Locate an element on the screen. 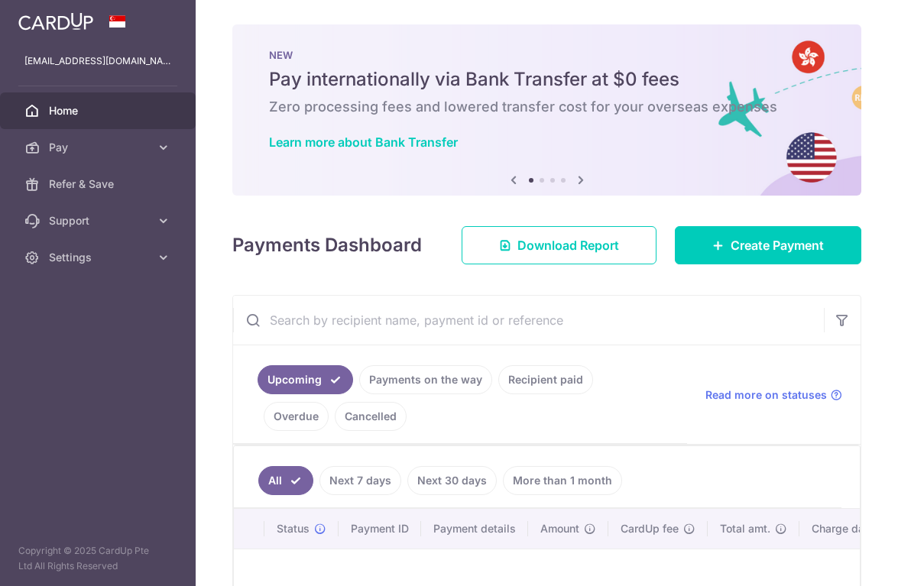 Image resolution: width=898 pixels, height=586 pixels. span: CardUp fee is located at coordinates (650, 529).